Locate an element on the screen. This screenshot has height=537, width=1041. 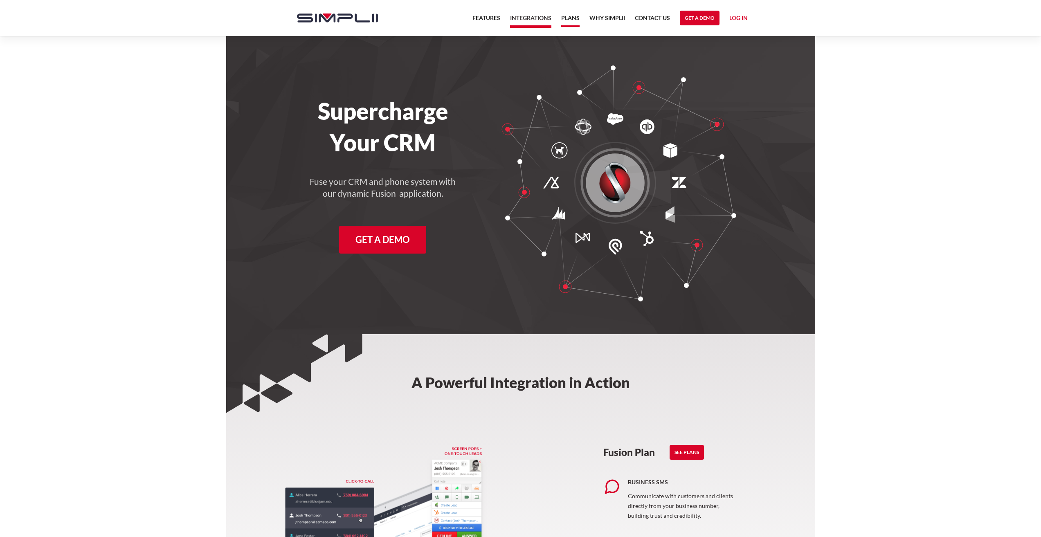
a: Plans is located at coordinates (570, 20).